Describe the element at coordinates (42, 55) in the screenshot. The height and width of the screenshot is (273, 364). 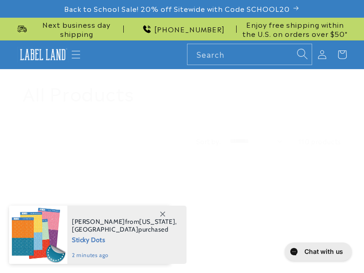
I see `a: Label Land` at that location.